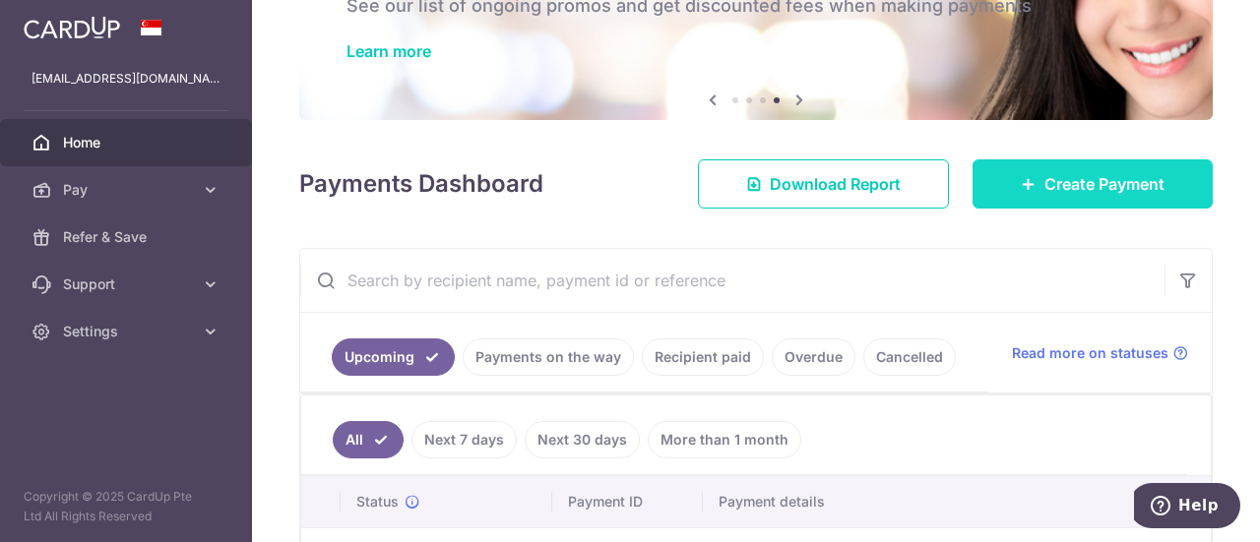 The height and width of the screenshot is (542, 1260). What do you see at coordinates (128, 284) in the screenshot?
I see `span: Support` at bounding box center [128, 284].